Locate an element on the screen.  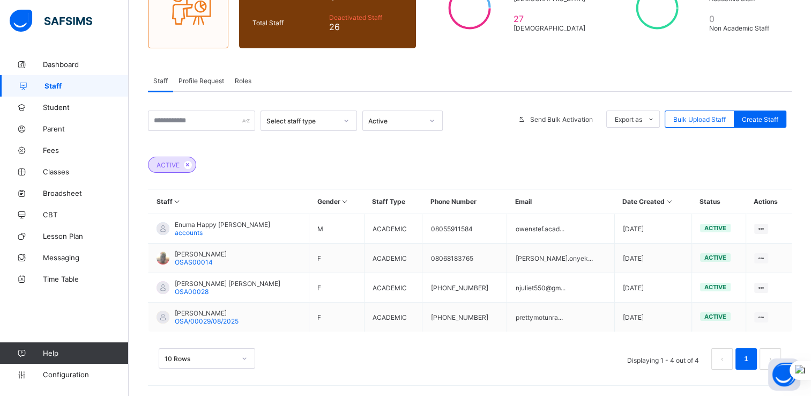
td: M is located at coordinates (336, 228).